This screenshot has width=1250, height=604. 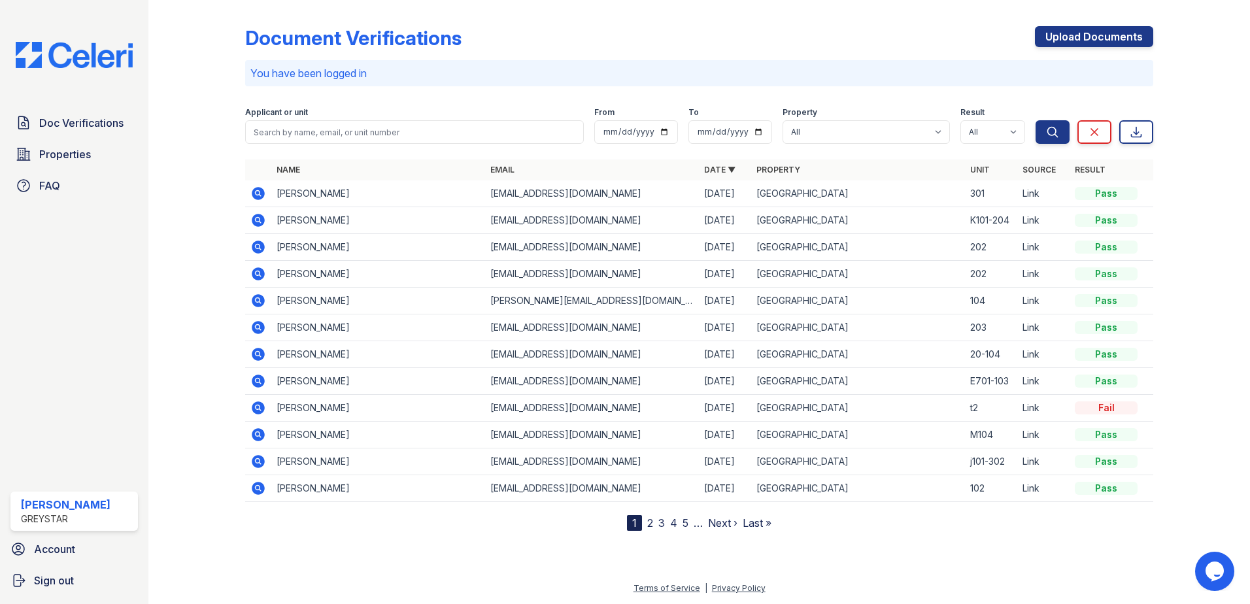 I want to click on a: Privacy Policy, so click(x=739, y=588).